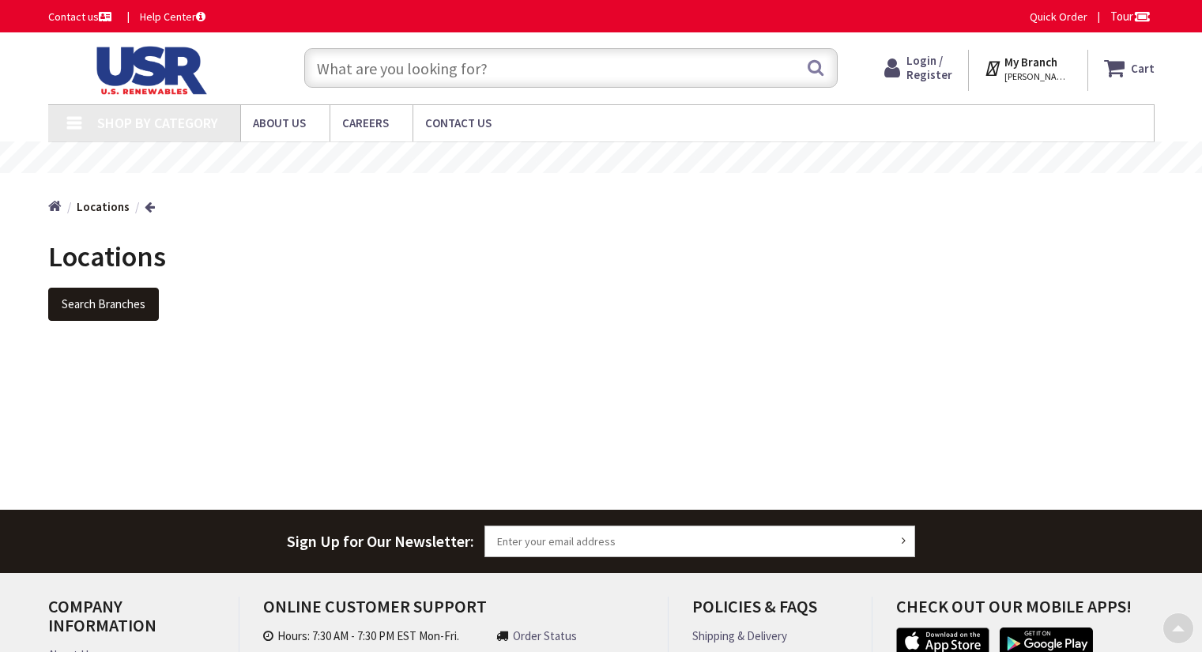  I want to click on a: Order Status, so click(545, 636).